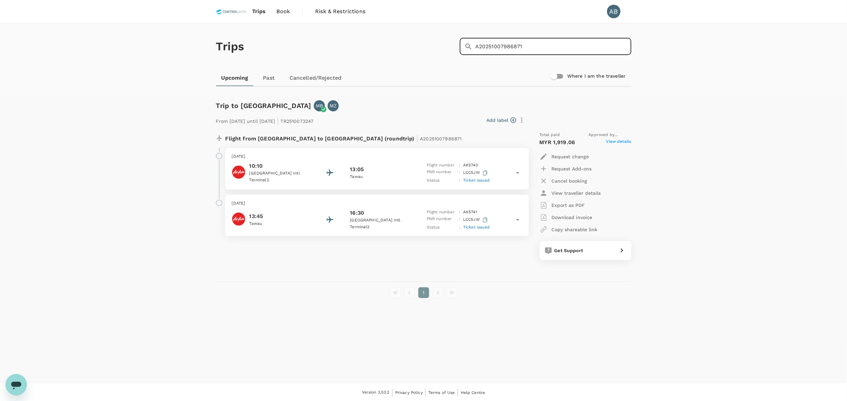  I want to click on span: Total paid, so click(550, 135).